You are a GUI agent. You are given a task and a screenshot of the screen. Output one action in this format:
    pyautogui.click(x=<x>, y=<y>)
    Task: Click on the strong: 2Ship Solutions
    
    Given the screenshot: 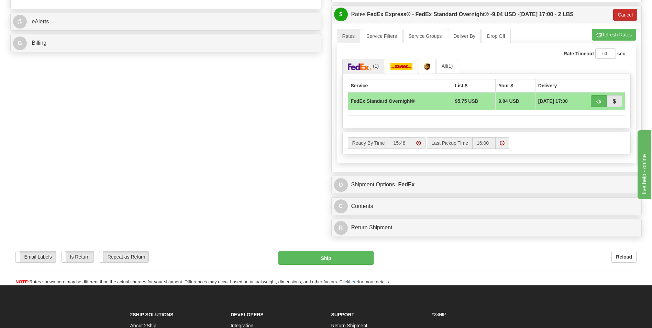 What is the action you would take?
    pyautogui.click(x=152, y=314)
    